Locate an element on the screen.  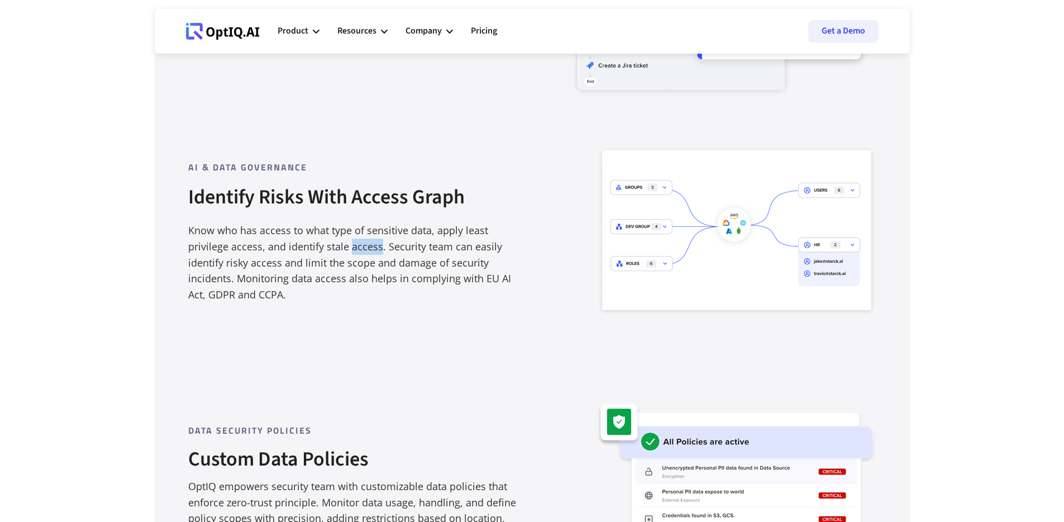
strong: Custom Data Policies is located at coordinates (278, 458).